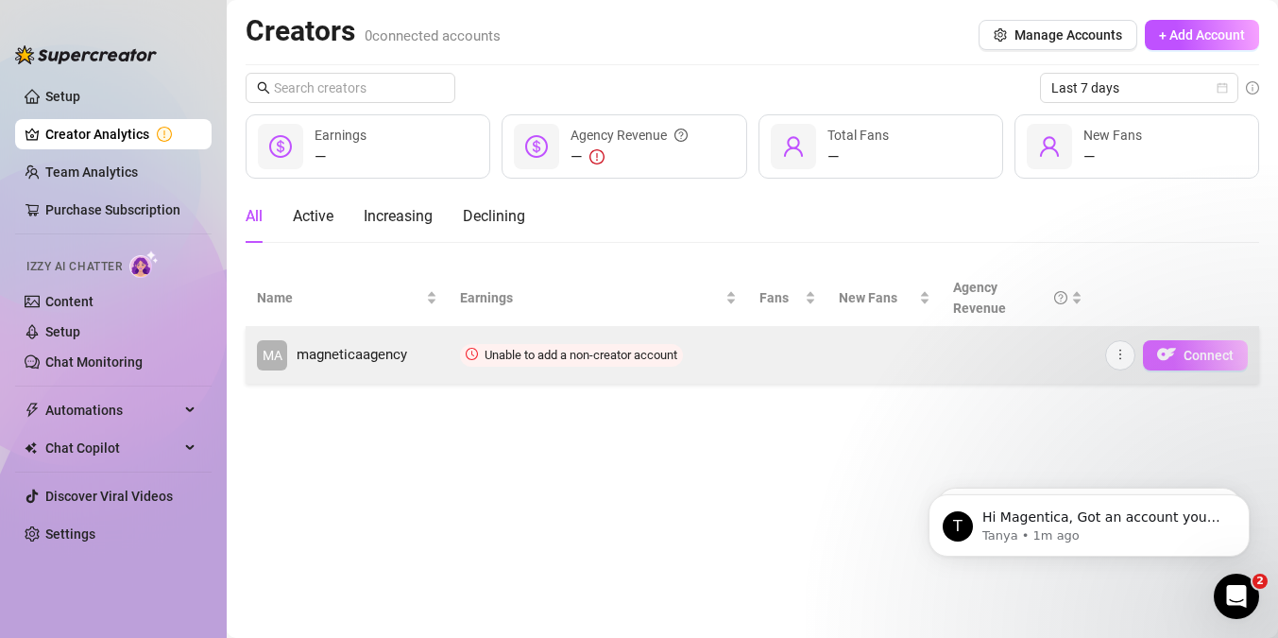 Image resolution: width=1278 pixels, height=638 pixels. I want to click on span: thunderbolt, so click(32, 410).